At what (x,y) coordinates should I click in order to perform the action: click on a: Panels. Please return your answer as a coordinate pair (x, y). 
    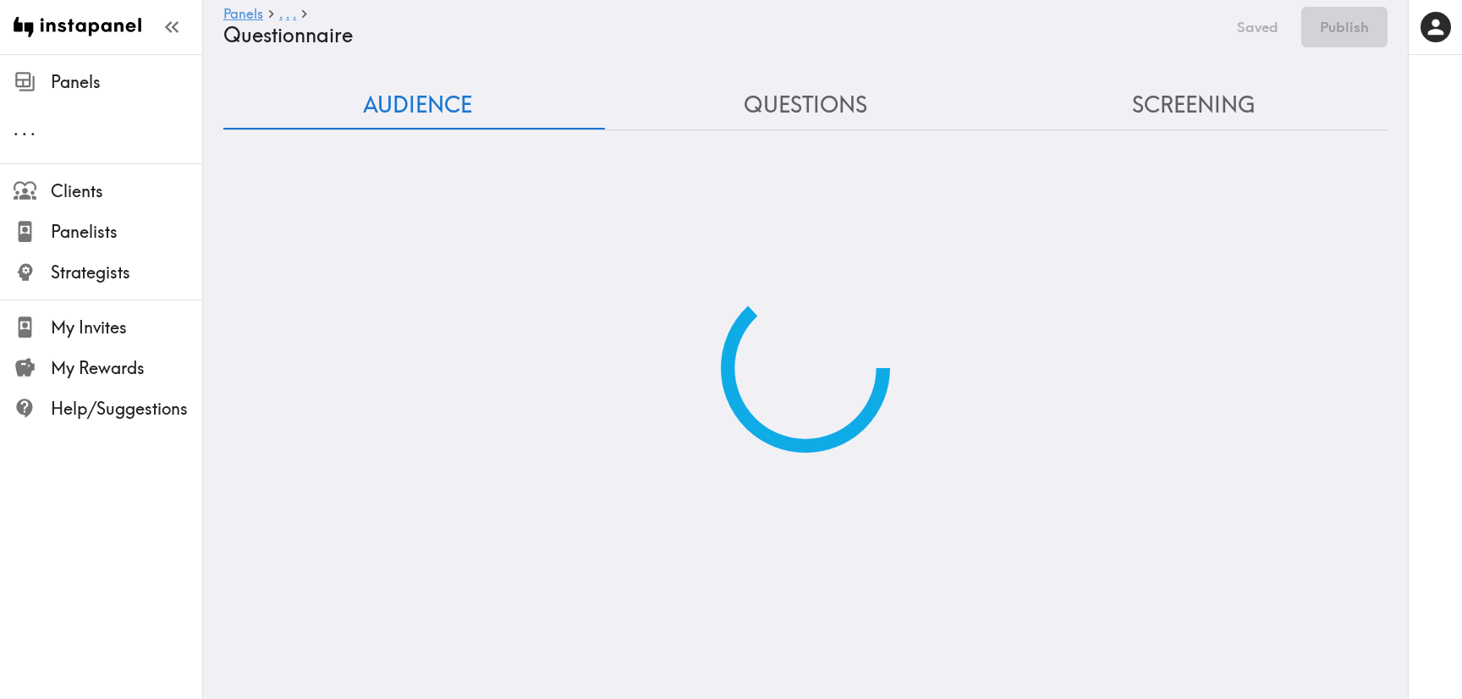
    Looking at the image, I should click on (243, 14).